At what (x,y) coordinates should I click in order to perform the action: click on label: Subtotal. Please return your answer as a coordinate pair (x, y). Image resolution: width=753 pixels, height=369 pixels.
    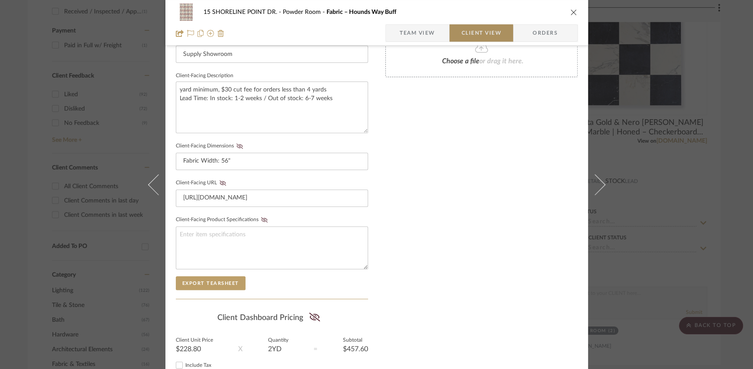
    Looking at the image, I should click on (356, 340).